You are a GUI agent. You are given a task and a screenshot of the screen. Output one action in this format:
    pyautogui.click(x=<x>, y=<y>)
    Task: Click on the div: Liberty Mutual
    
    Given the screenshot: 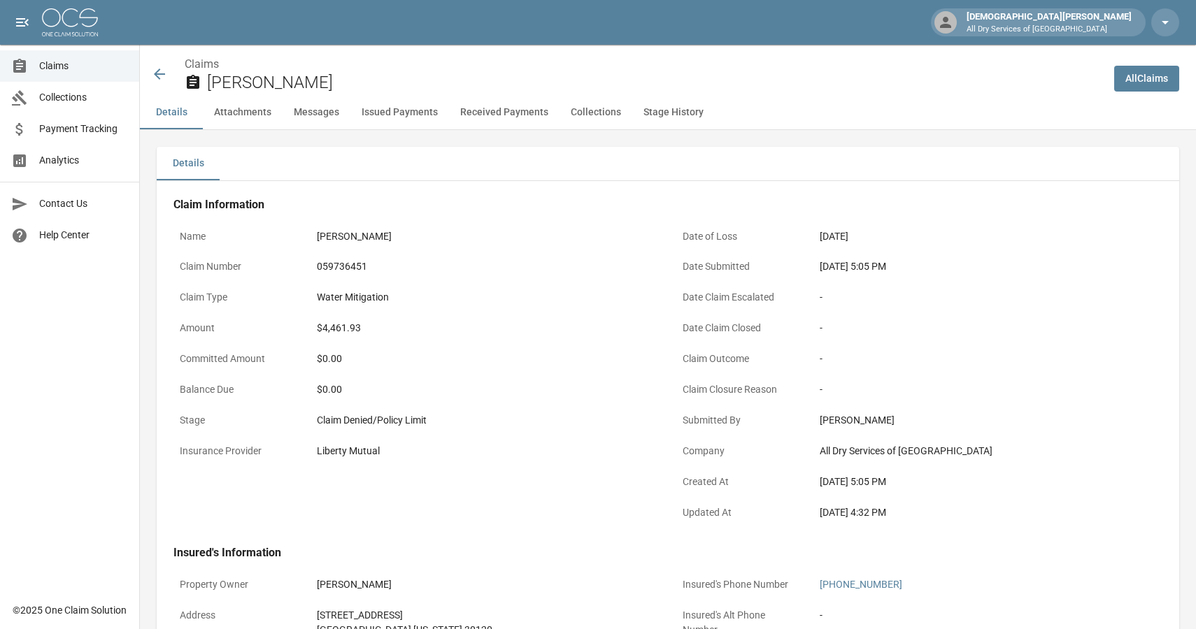 What is the action you would take?
    pyautogui.click(x=485, y=451)
    